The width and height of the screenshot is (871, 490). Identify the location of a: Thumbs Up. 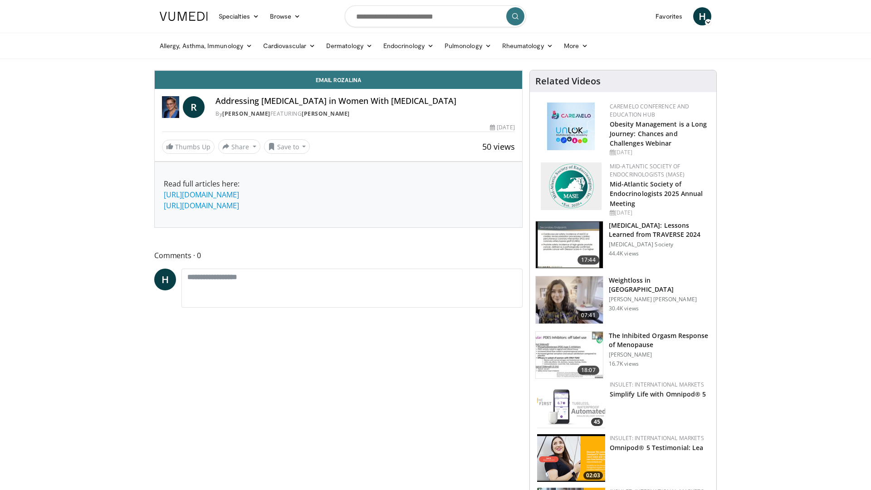
(188, 147).